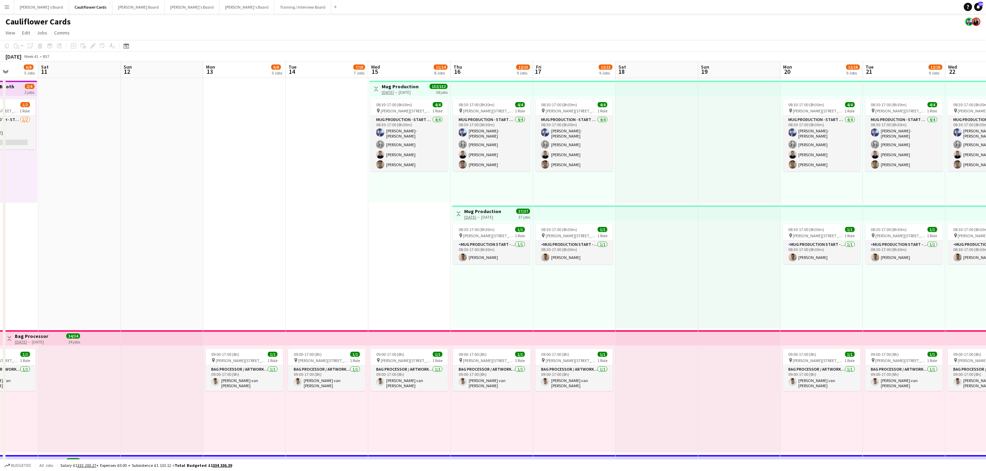 The image size is (986, 471). What do you see at coordinates (969, 22) in the screenshot?
I see `app-user-avatar: Jamie Anderson-Edward` at bounding box center [969, 22].